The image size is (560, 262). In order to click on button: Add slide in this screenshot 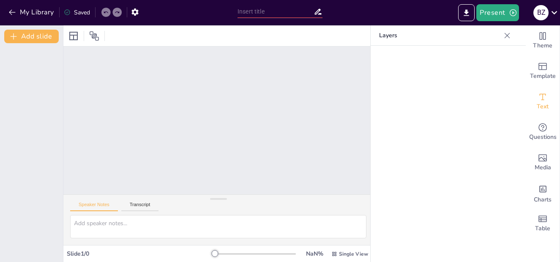, I will do `click(31, 36)`.